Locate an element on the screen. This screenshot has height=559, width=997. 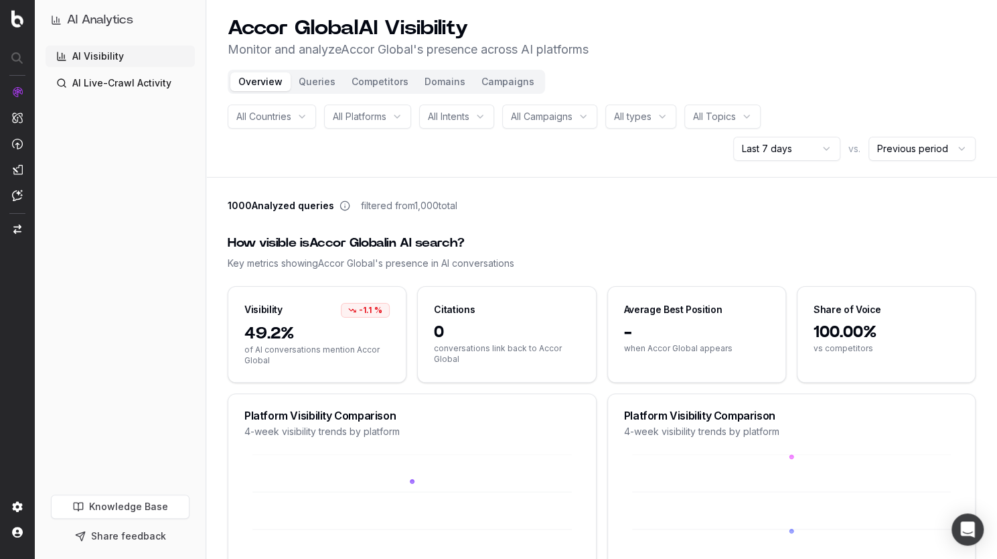
div: How visible is Accor Global in AI search? is located at coordinates (601, 243).